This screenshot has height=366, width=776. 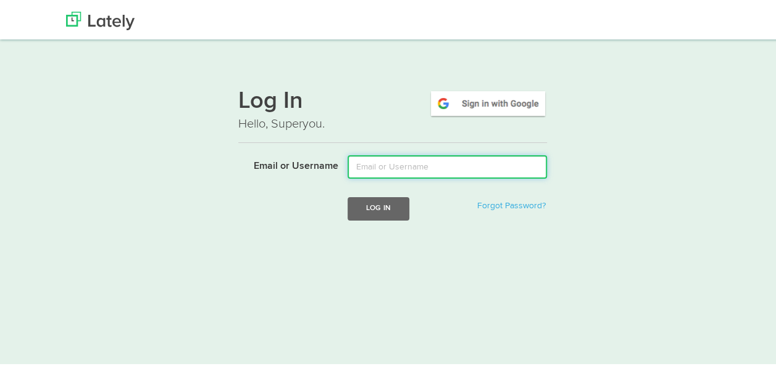 I want to click on h1: Log In, so click(x=392, y=100).